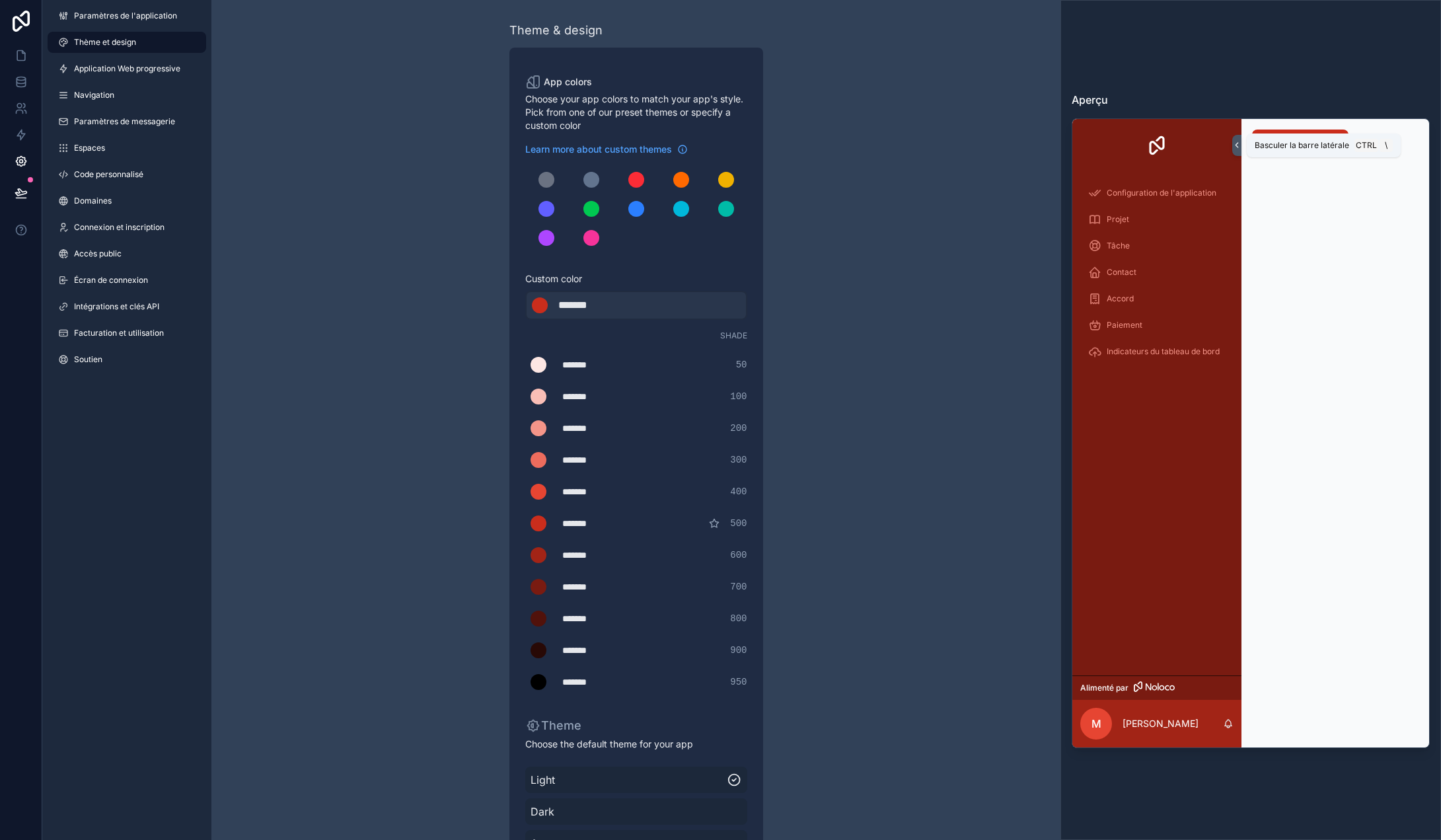 The image size is (1441, 840). Describe the element at coordinates (127, 95) in the screenshot. I see `a: Navigation` at that location.